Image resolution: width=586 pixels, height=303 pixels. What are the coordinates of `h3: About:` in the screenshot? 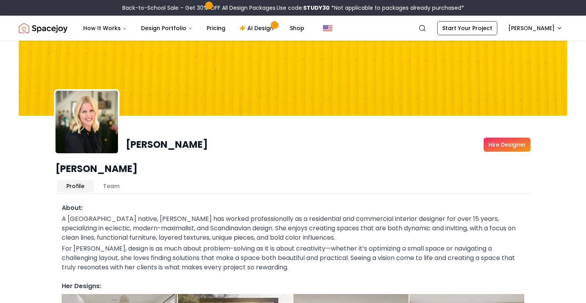 It's located at (293, 208).